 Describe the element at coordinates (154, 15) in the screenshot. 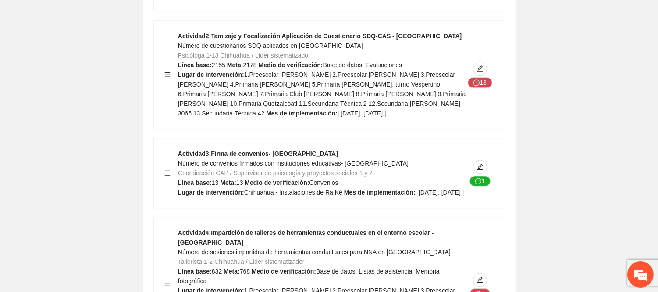

I see `div: Minimizar ventana de chat en vivo` at that location.